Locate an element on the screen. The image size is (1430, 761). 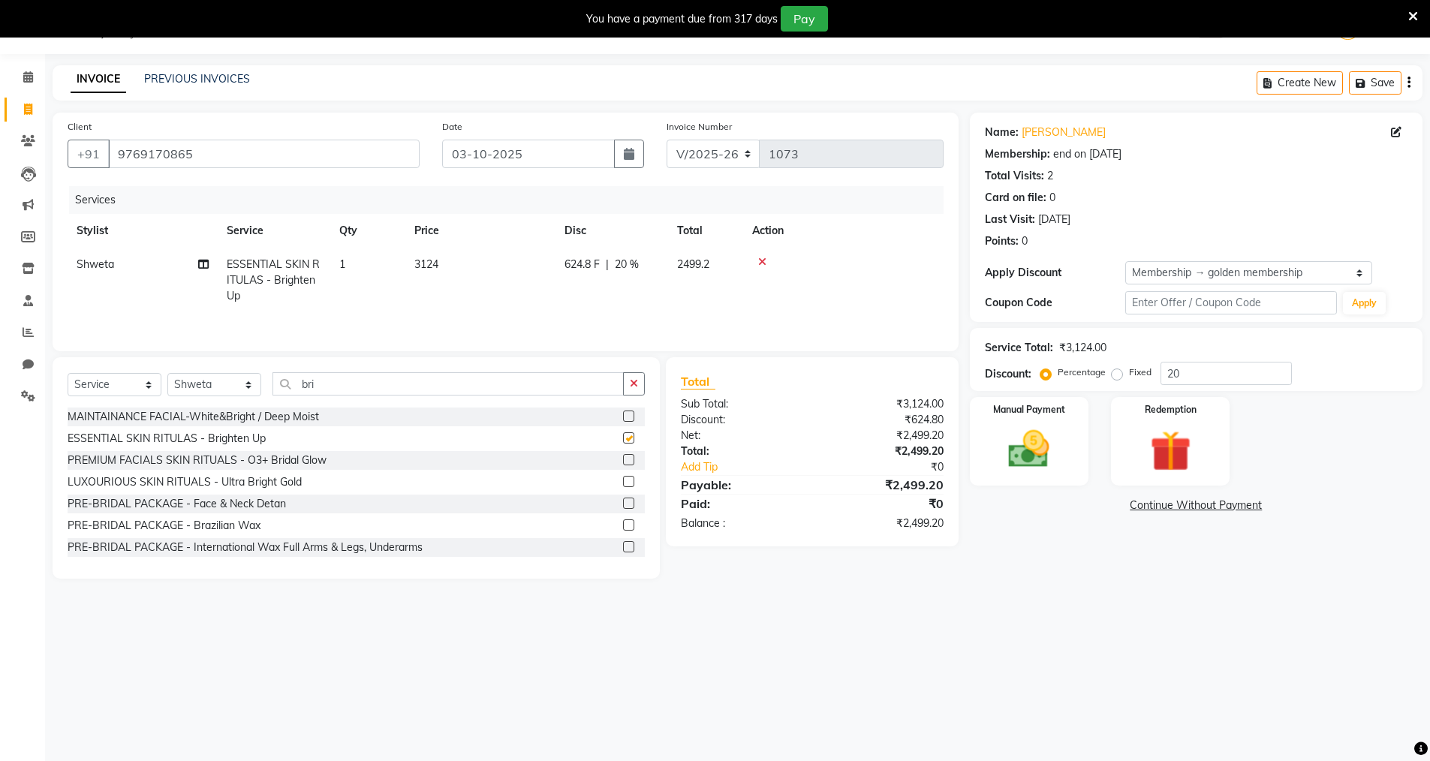
label: Fixed is located at coordinates (1140, 372).